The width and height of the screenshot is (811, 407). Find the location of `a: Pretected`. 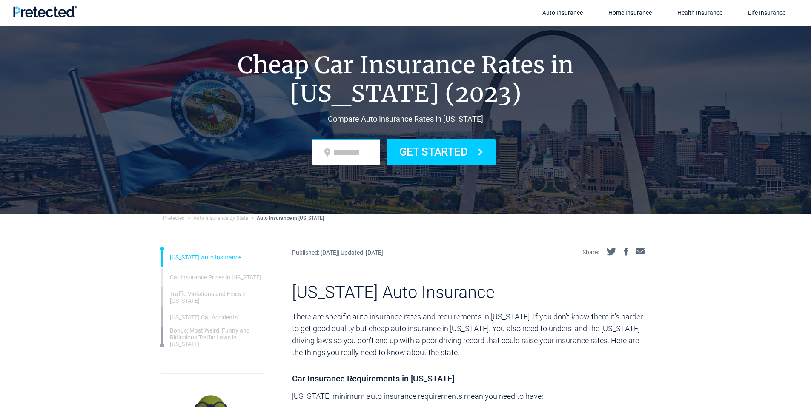

a: Pretected is located at coordinates (174, 218).